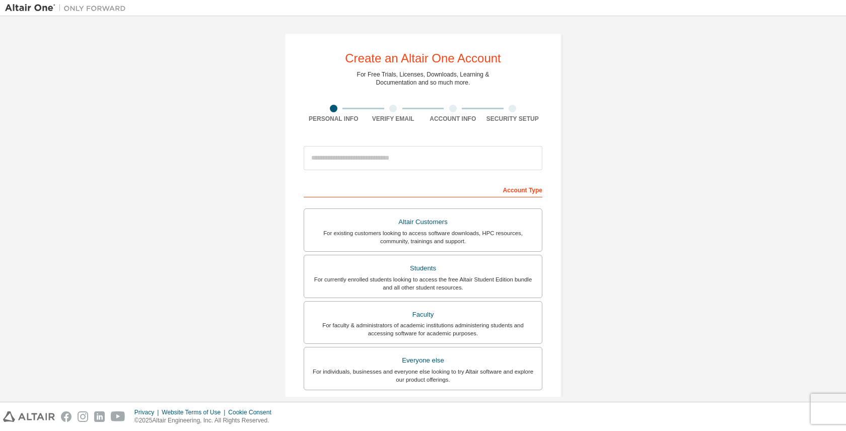 The image size is (846, 431). Describe the element at coordinates (423, 189) in the screenshot. I see `div: Account Type` at that location.